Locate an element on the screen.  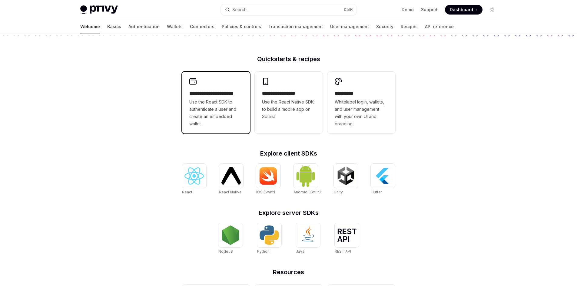
img: Android (Kotlin) is located at coordinates (306, 176).